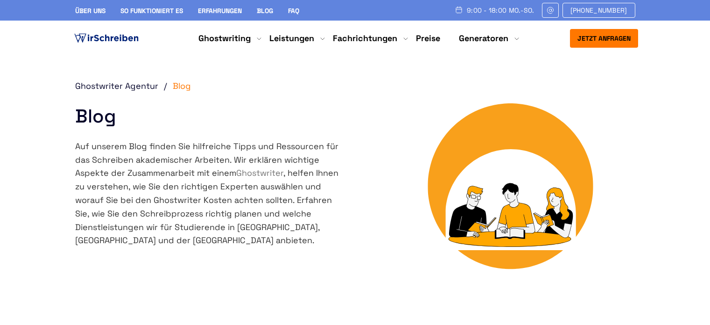 The image size is (710, 325). What do you see at coordinates (501, 10) in the screenshot?
I see `span: 9:00 - 18:00 Mo.-So.` at bounding box center [501, 10].